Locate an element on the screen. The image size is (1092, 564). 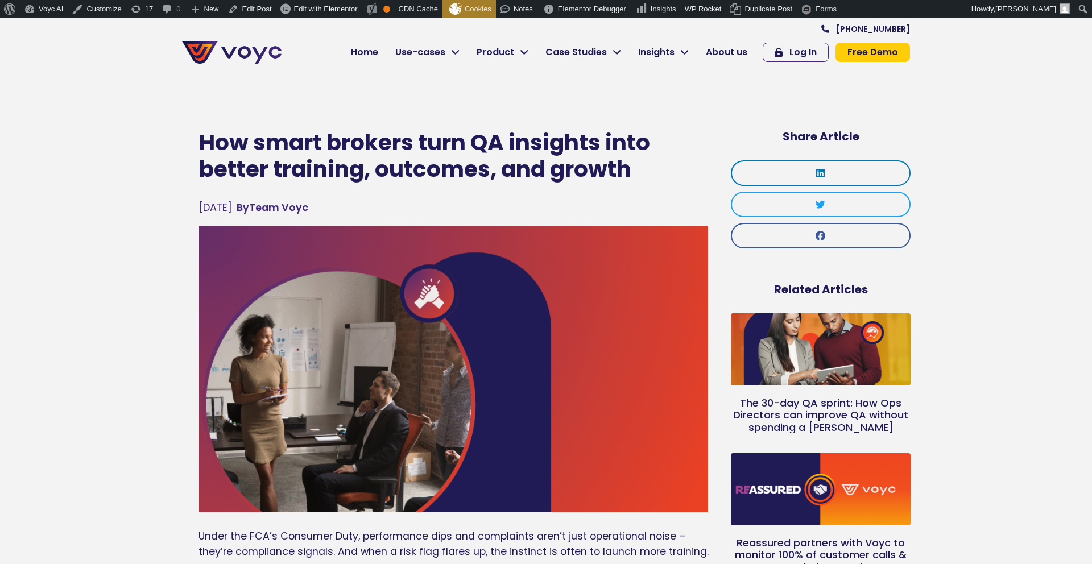
a: Home is located at coordinates (364, 52).